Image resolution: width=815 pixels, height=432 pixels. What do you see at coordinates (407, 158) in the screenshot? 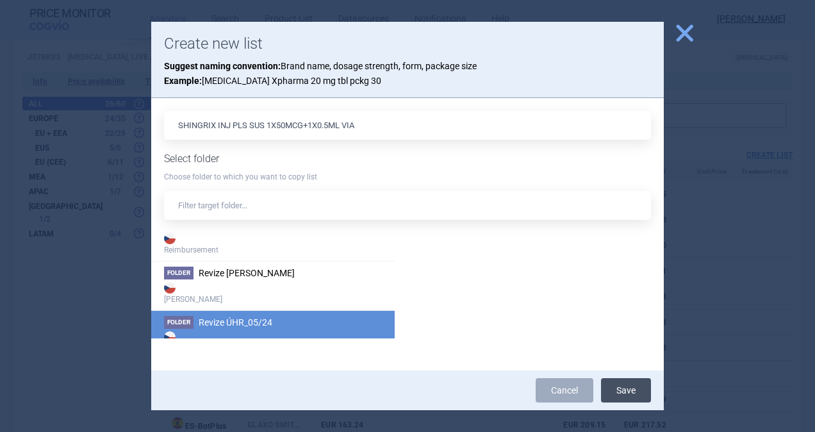
I see `h1: Select folder` at bounding box center [407, 158].